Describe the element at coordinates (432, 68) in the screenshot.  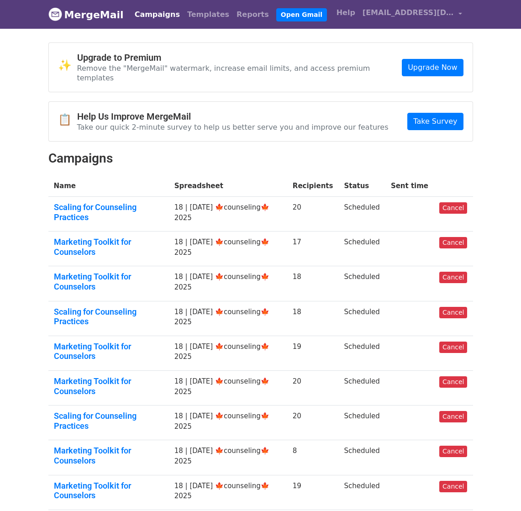
I see `a: Upgrade Now` at that location.